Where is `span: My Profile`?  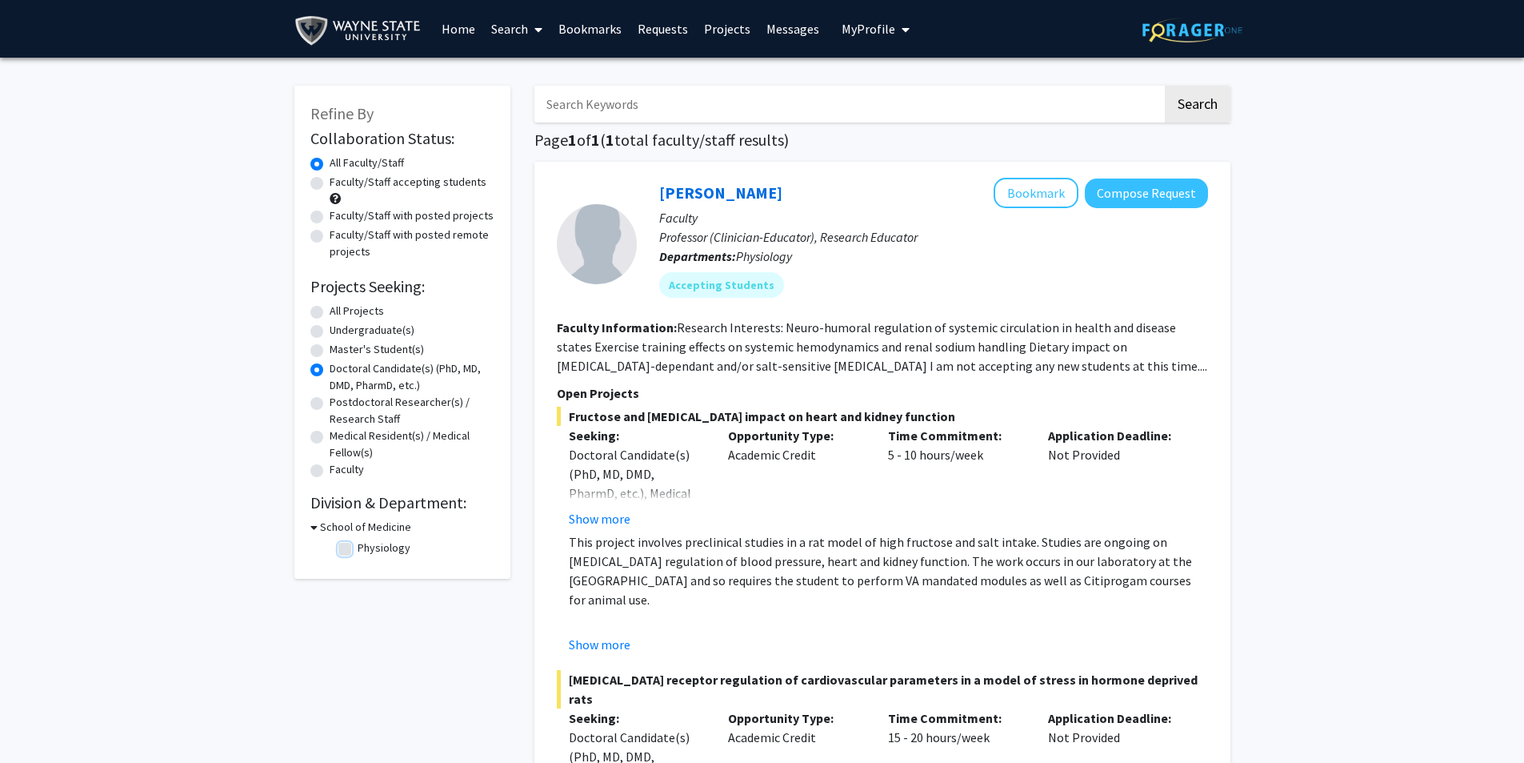 span: My Profile is located at coordinates (868, 29).